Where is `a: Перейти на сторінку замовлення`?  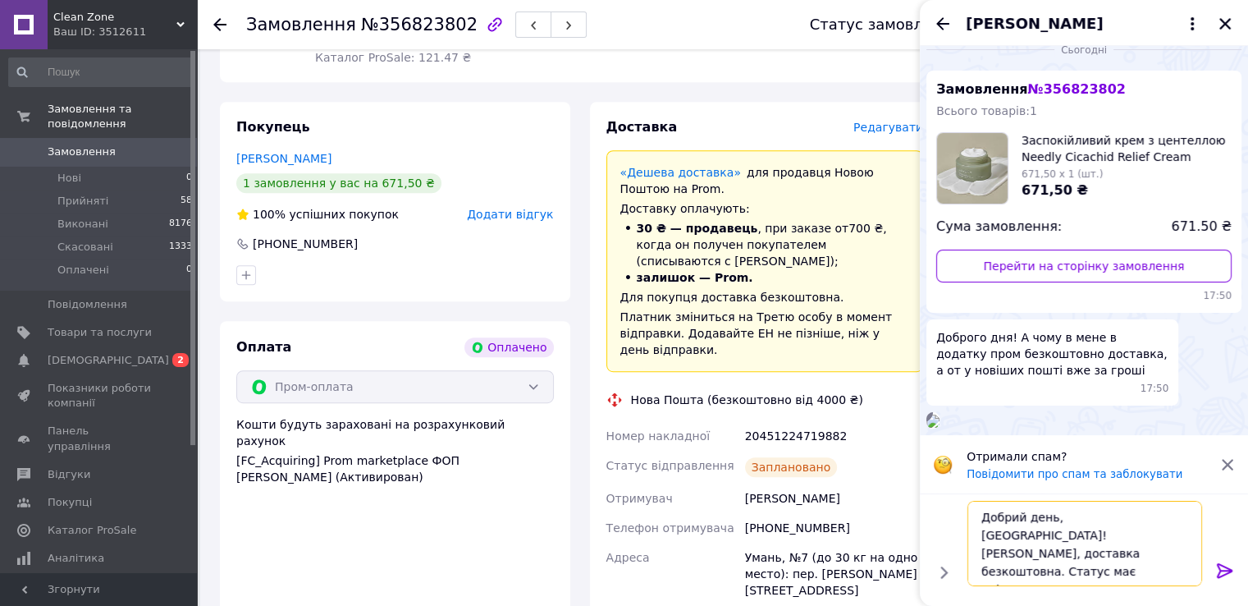
a: Перейти на сторінку замовлення is located at coordinates (1084, 266).